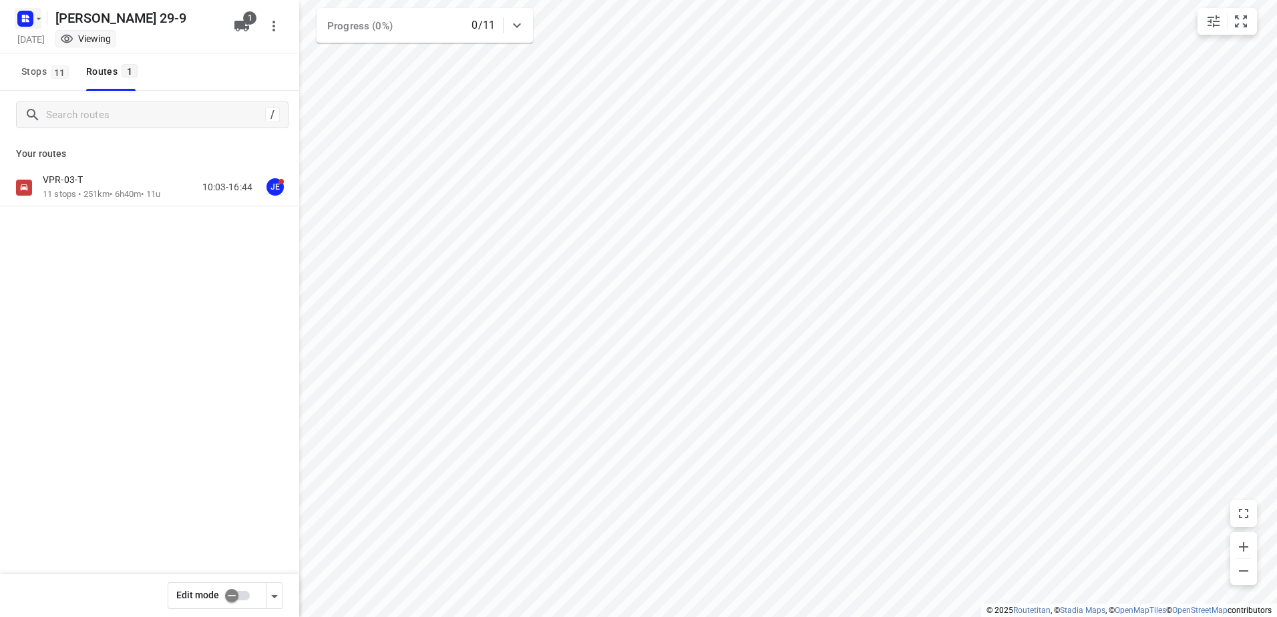 Image resolution: width=1277 pixels, height=617 pixels. Describe the element at coordinates (47, 71) in the screenshot. I see `span: Stops` at that location.